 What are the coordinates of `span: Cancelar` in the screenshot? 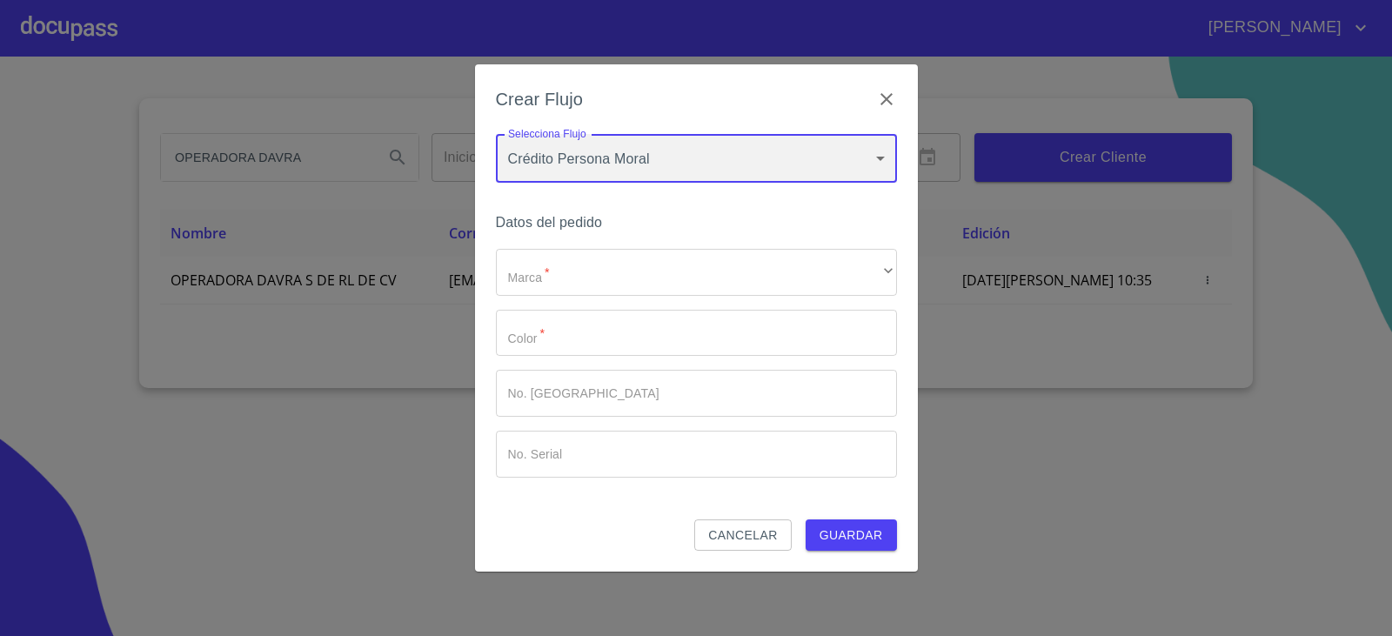 It's located at (742, 535).